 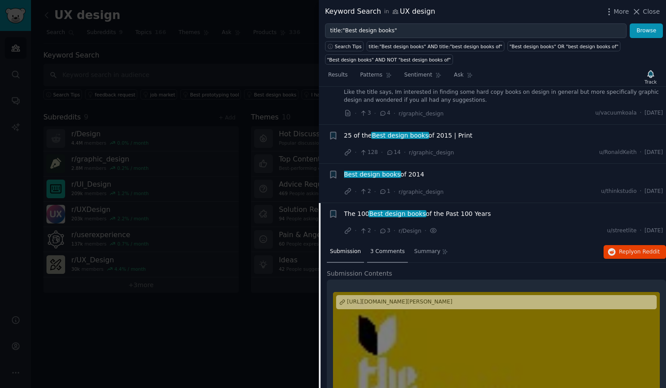 I want to click on button: More, so click(x=617, y=12).